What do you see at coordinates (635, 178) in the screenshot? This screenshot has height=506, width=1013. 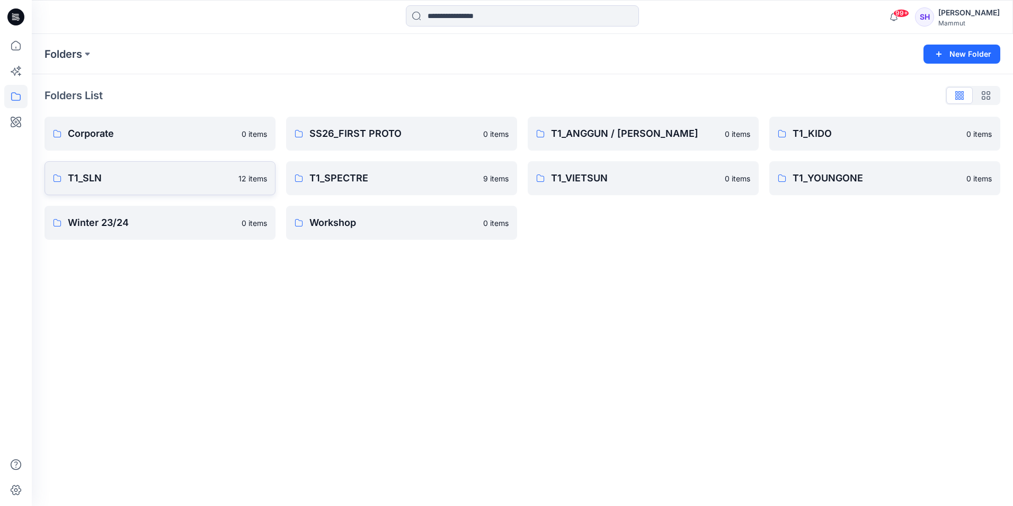 I see `p: T1_VIETSUN` at bounding box center [635, 178].